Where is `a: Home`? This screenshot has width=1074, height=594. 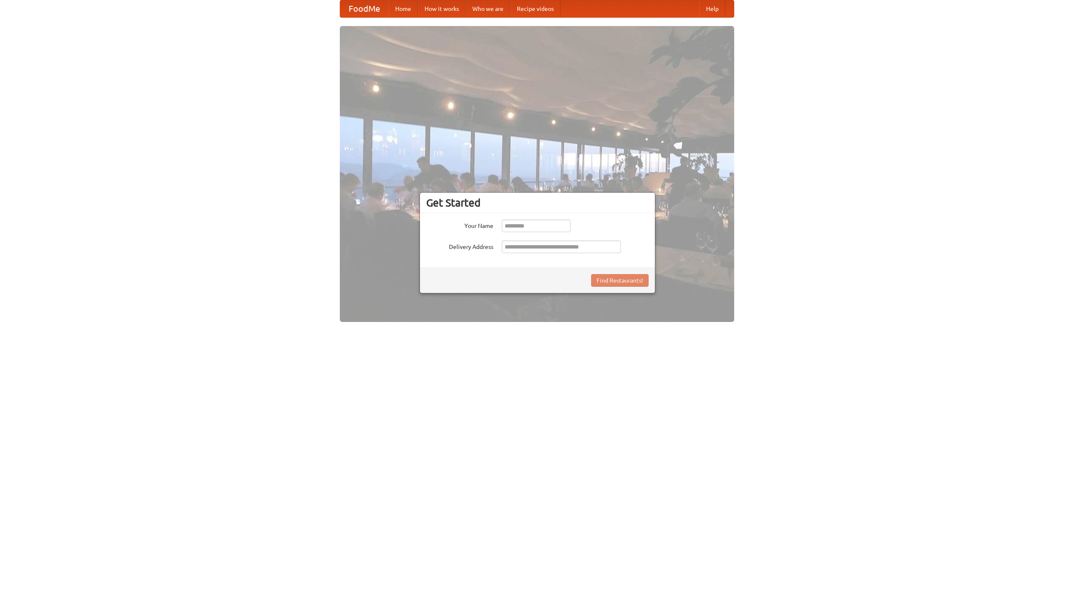 a: Home is located at coordinates (403, 9).